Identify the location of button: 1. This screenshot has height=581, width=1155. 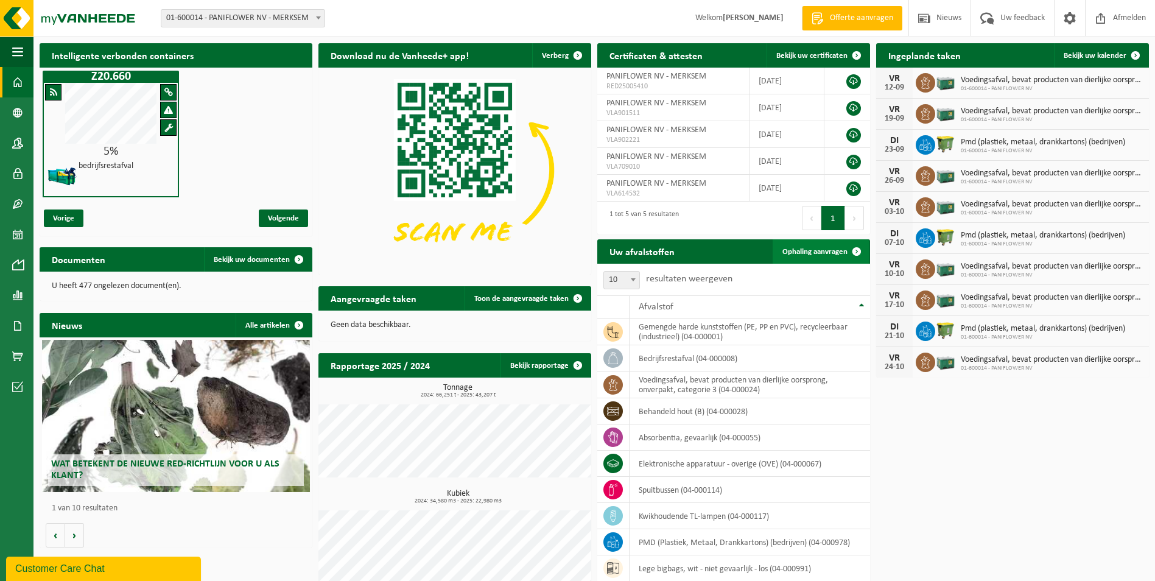
(833, 218).